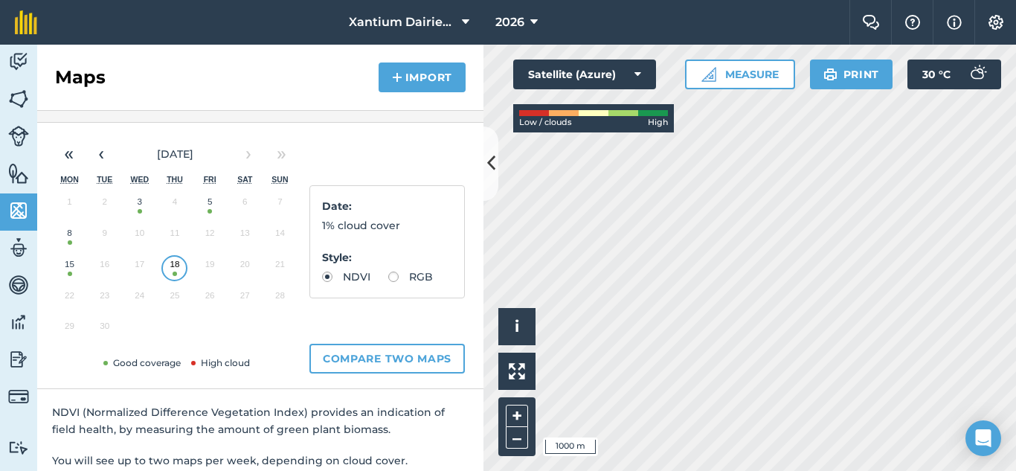  Describe the element at coordinates (139, 237) in the screenshot. I see `button: 10 September 2025` at that location.